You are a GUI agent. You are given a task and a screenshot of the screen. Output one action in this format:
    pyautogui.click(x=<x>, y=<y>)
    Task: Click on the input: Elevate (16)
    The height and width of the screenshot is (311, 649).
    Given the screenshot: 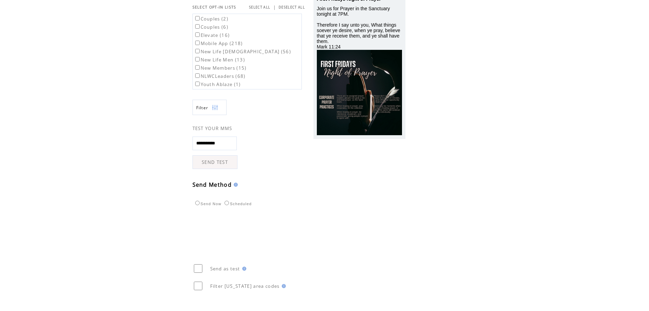 What is the action you would take?
    pyautogui.click(x=197, y=34)
    